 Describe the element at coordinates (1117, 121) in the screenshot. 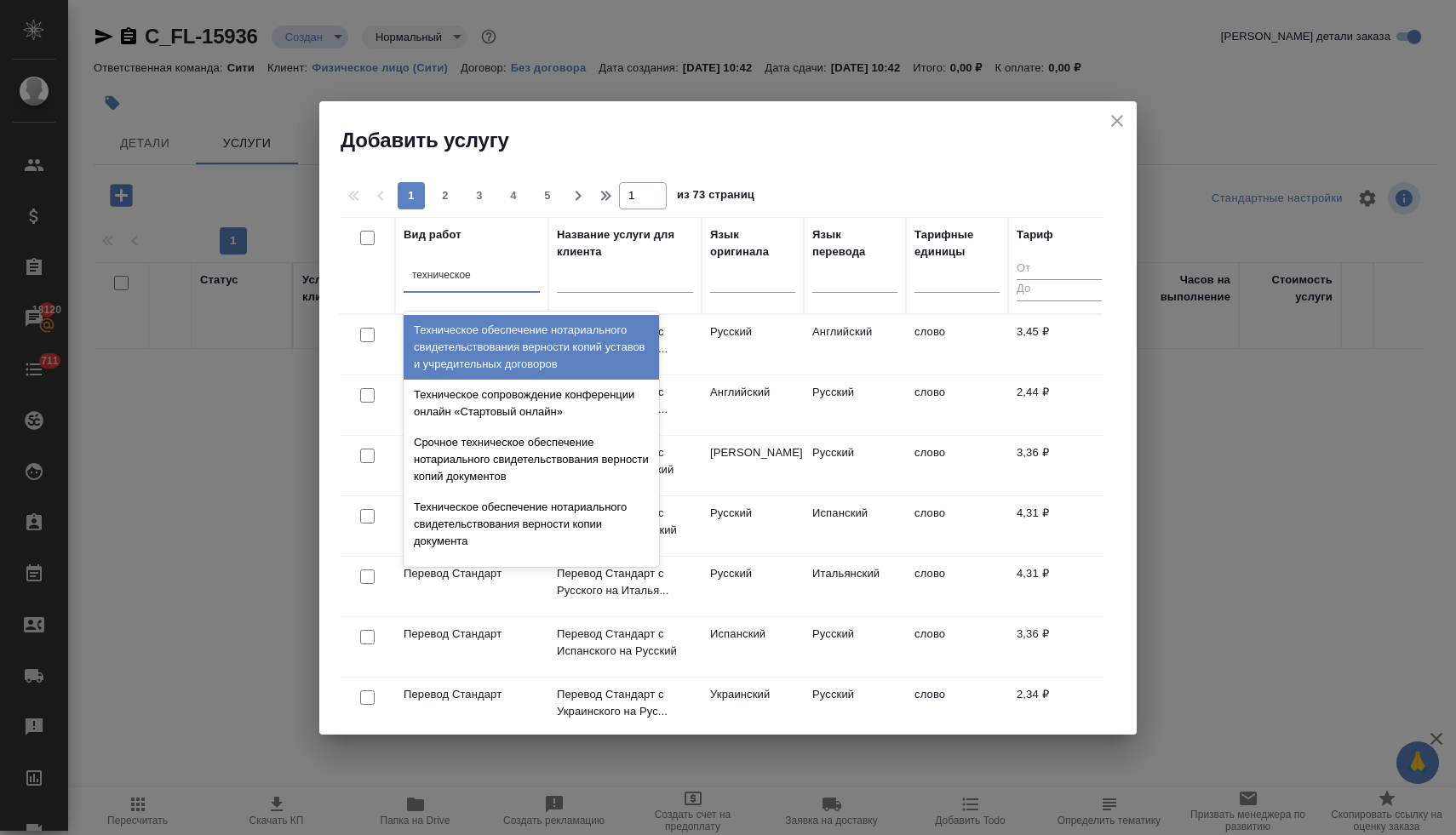

I see `button: close` at that location.